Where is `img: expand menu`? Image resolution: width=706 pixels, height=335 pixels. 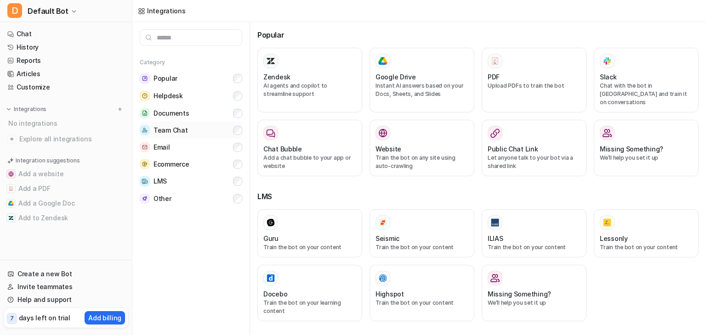 img: expand menu is located at coordinates (9, 109).